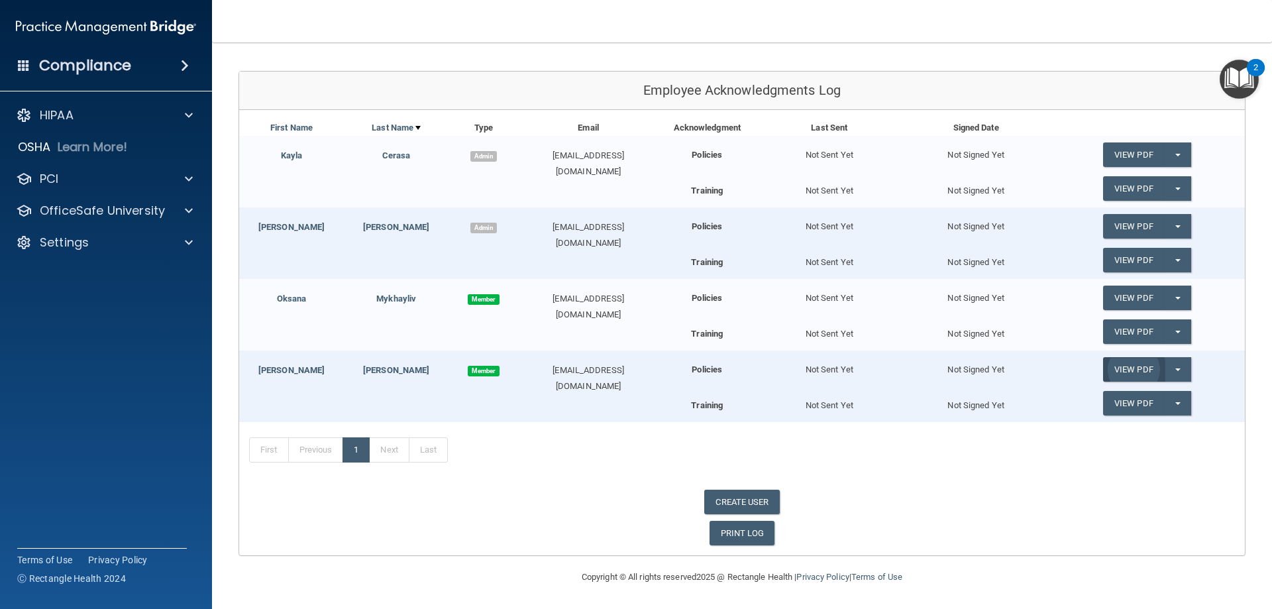 This screenshot has height=609, width=1272. I want to click on p: OSHA, so click(34, 147).